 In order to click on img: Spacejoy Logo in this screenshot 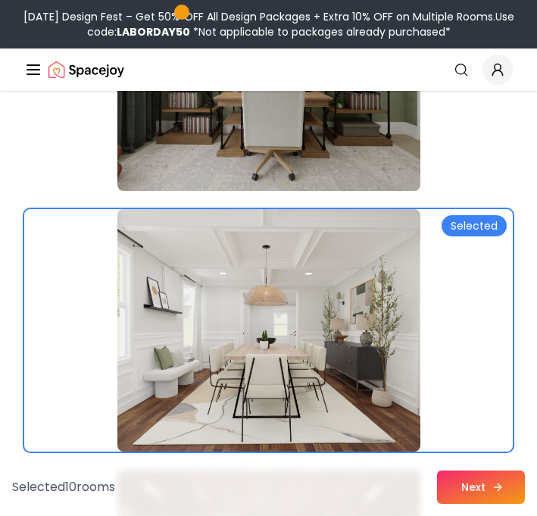, I will do `click(86, 70)`.